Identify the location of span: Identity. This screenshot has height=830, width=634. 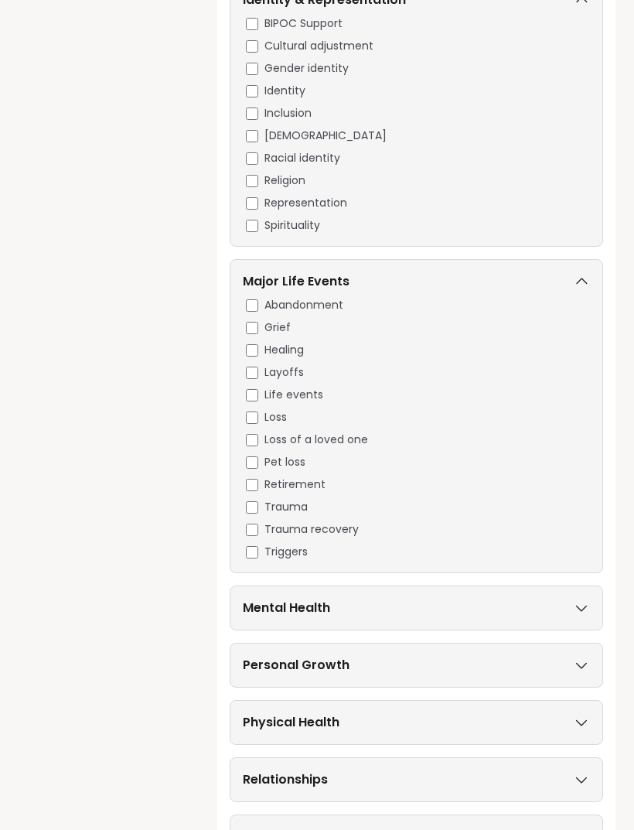
(285, 91).